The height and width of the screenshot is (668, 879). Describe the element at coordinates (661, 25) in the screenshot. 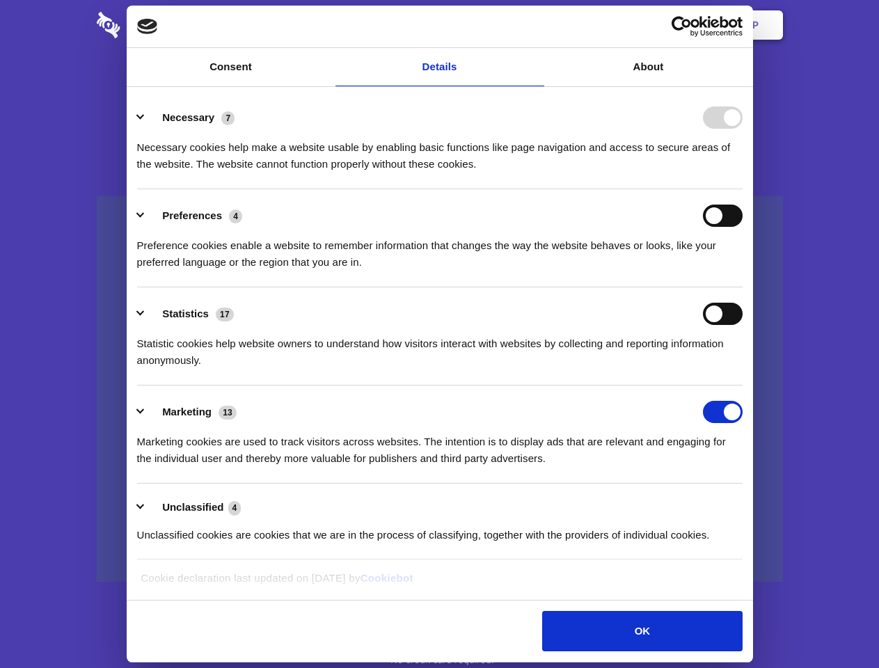

I see `a: Login` at that location.